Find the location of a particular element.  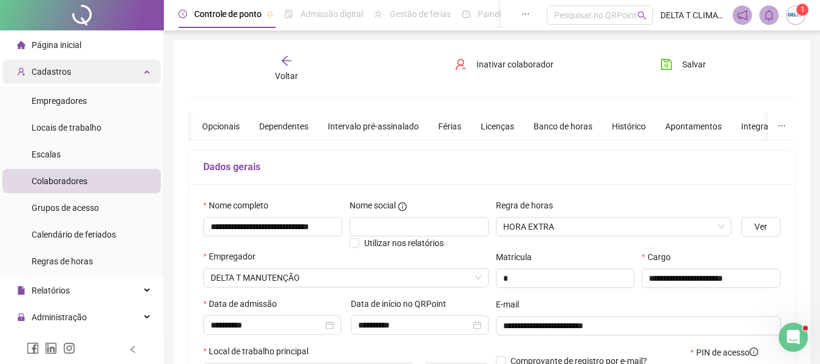

span: save is located at coordinates (667, 64).